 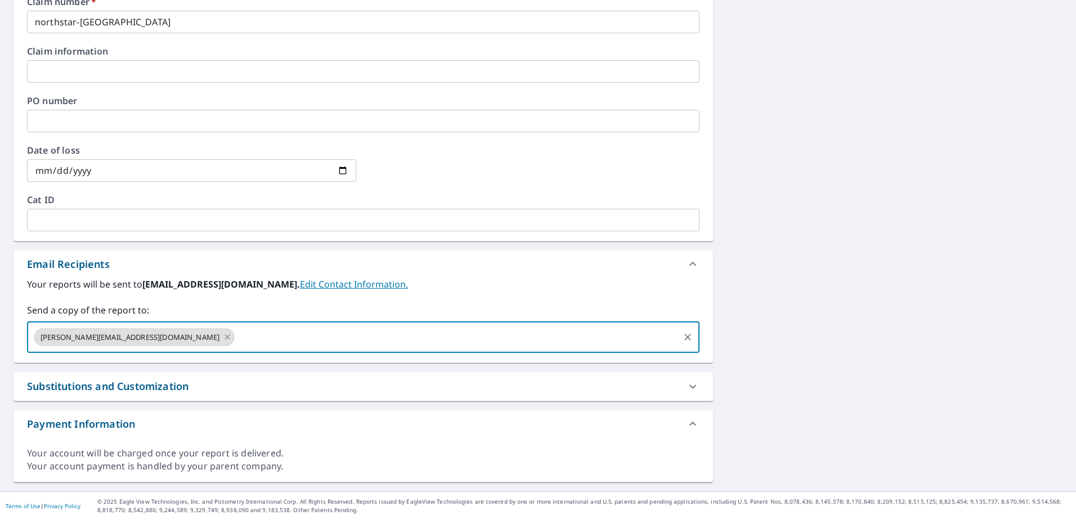 What do you see at coordinates (363, 284) in the screenshot?
I see `label: Your reports will be sent to` at bounding box center [363, 284].